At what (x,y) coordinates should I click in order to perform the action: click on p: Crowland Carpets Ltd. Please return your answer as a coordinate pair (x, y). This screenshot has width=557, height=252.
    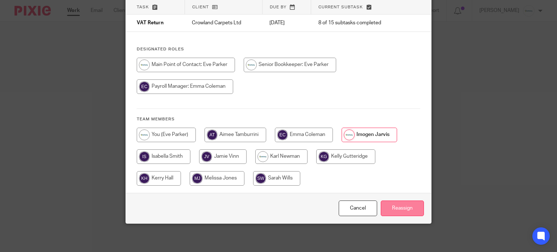
    Looking at the image, I should click on (223, 23).